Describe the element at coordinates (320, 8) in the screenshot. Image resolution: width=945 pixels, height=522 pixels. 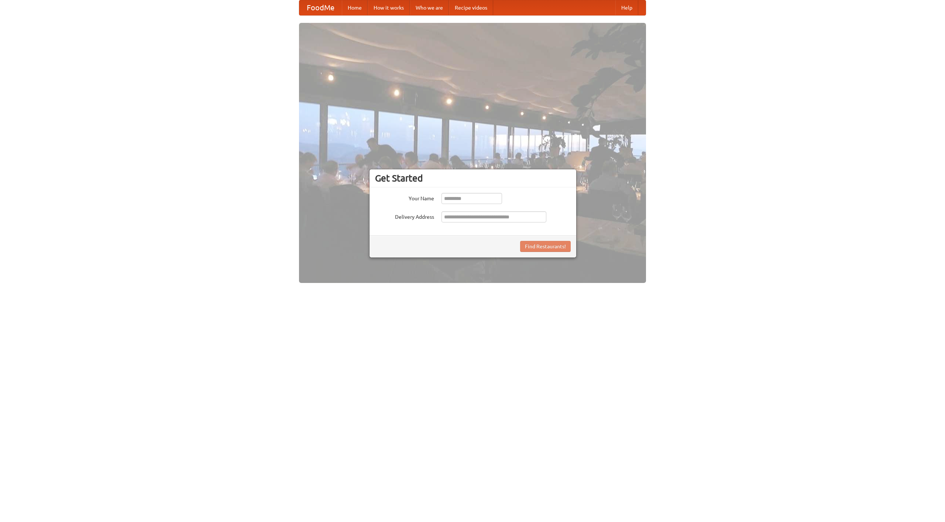
I see `a: FoodMe` at that location.